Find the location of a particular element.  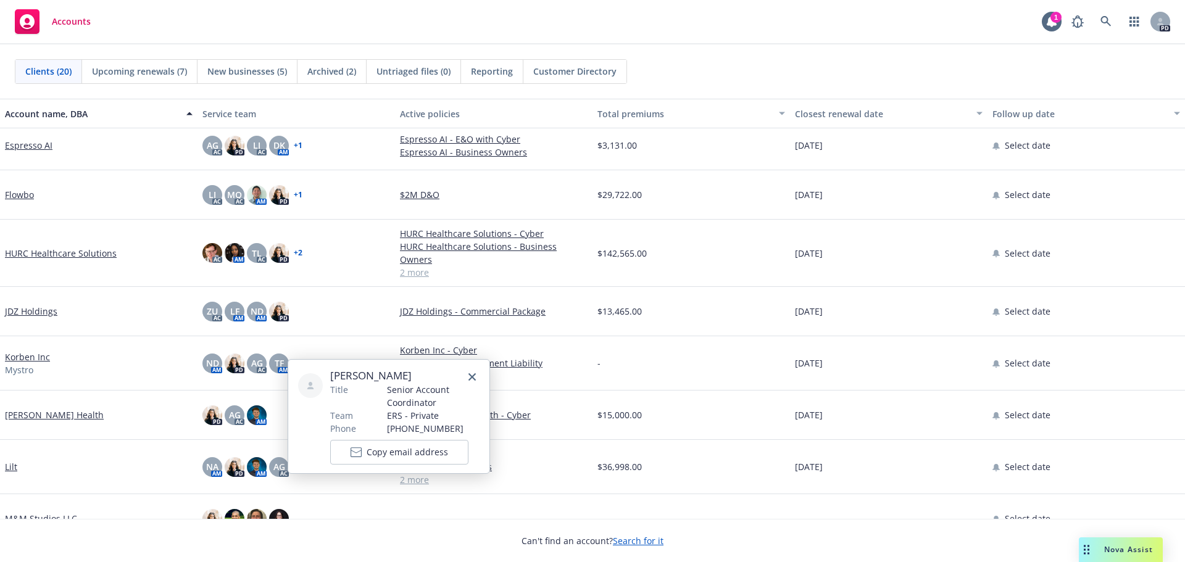

span: TL is located at coordinates (257, 253).